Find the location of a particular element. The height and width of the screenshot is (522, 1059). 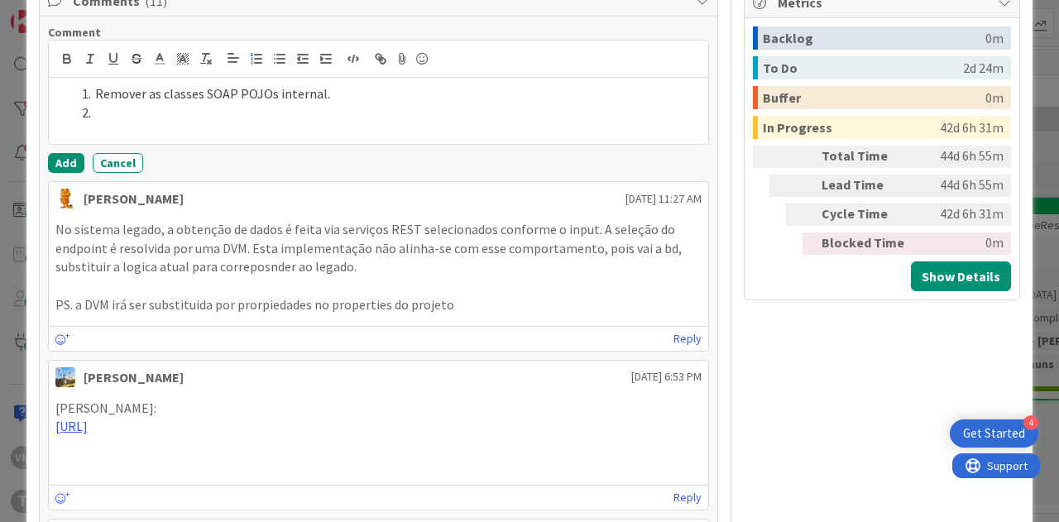

p: No sistema legado, a obtenção de dados é feita via serviços REST selecionados conforme o input. A... is located at coordinates (378, 248).